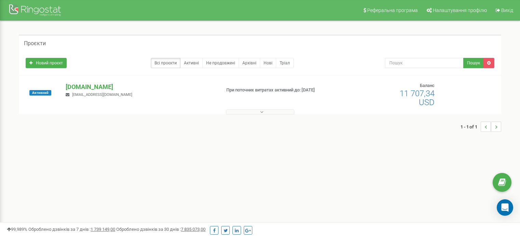 This screenshot has width=520, height=238. Describe the element at coordinates (424, 63) in the screenshot. I see `input: Пошук` at that location.